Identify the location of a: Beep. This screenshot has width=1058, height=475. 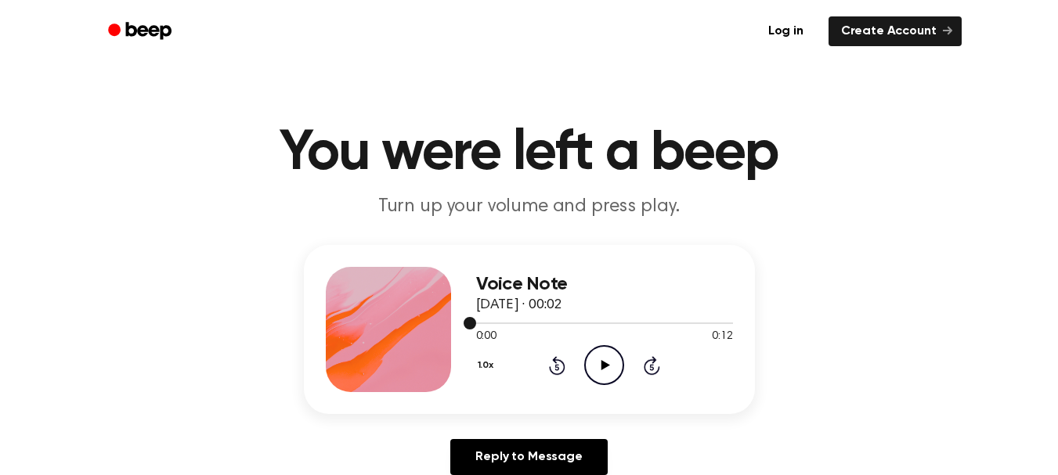
(141, 31).